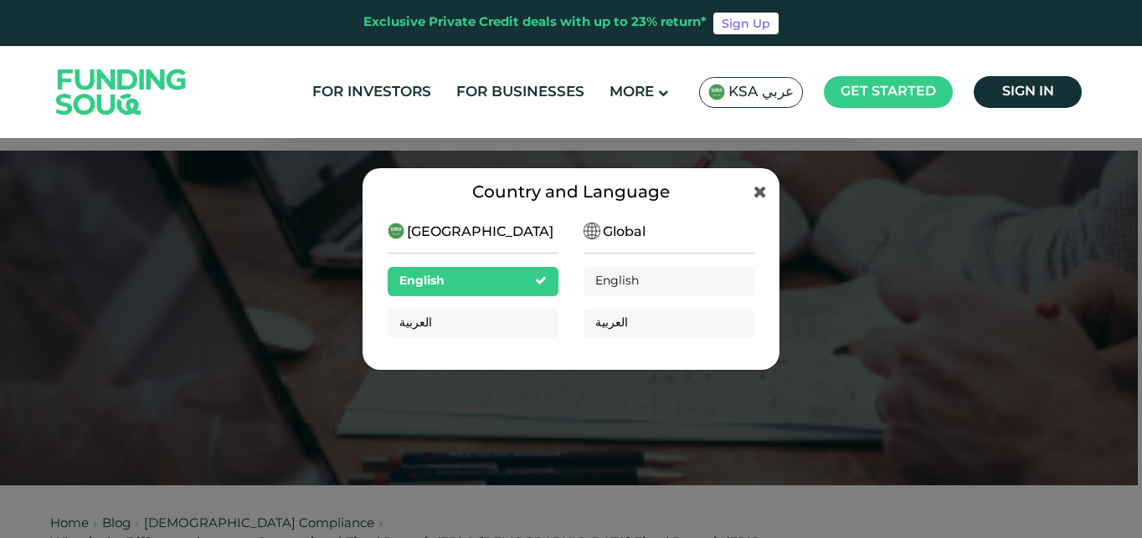 This screenshot has width=1142, height=538. What do you see at coordinates (121, 91) in the screenshot?
I see `img: Logo` at bounding box center [121, 91].